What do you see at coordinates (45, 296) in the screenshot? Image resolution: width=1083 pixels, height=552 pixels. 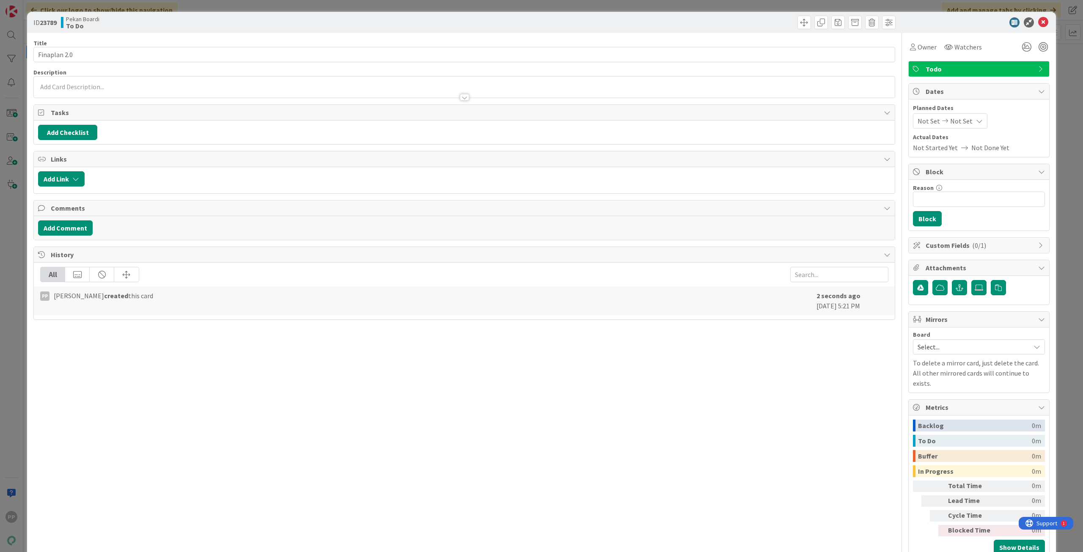 I see `div: PP` at bounding box center [45, 296].